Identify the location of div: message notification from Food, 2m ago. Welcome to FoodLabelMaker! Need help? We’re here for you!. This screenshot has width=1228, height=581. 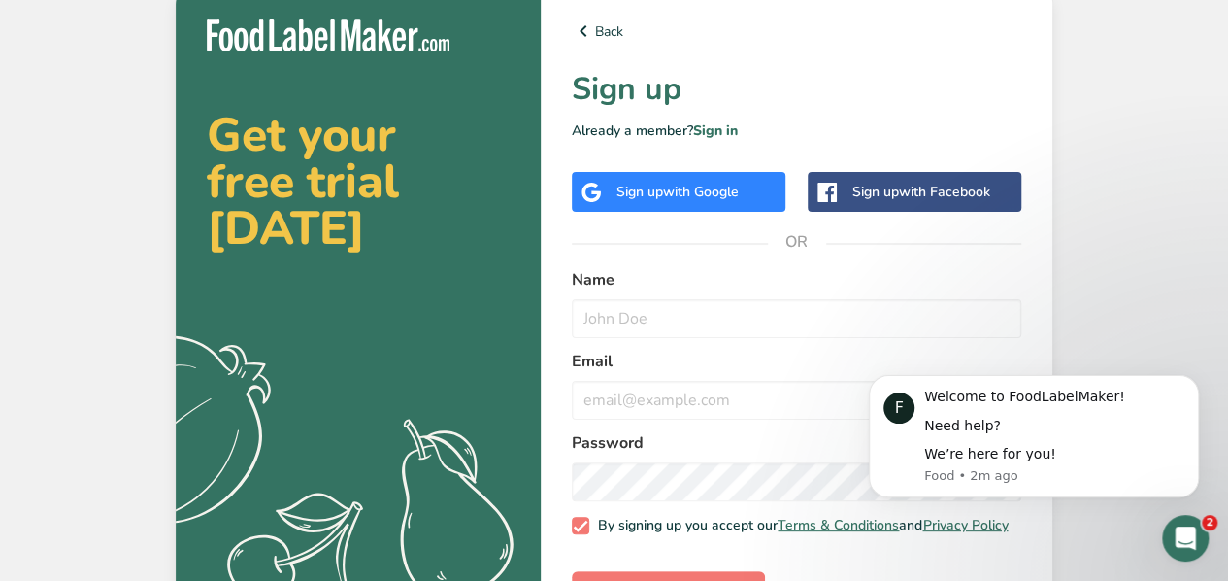
(194, 89).